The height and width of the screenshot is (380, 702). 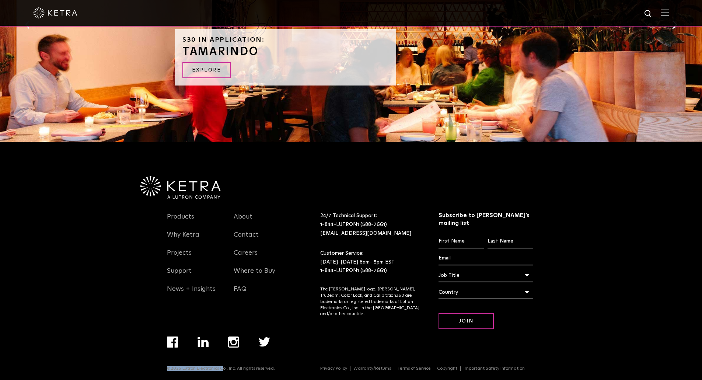 What do you see at coordinates (254, 275) in the screenshot?
I see `a: Where to Buy` at bounding box center [254, 275].